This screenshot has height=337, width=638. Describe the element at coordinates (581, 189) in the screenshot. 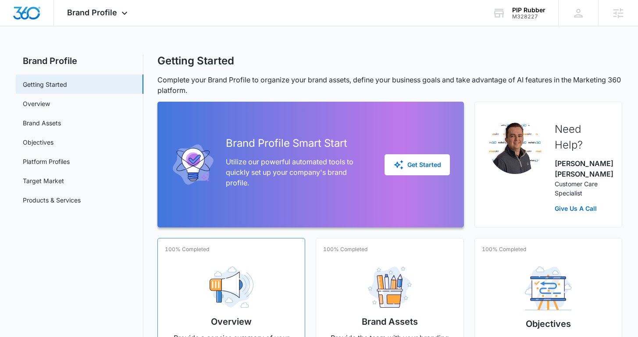

I see `p: Customer Care Specialist` at that location.